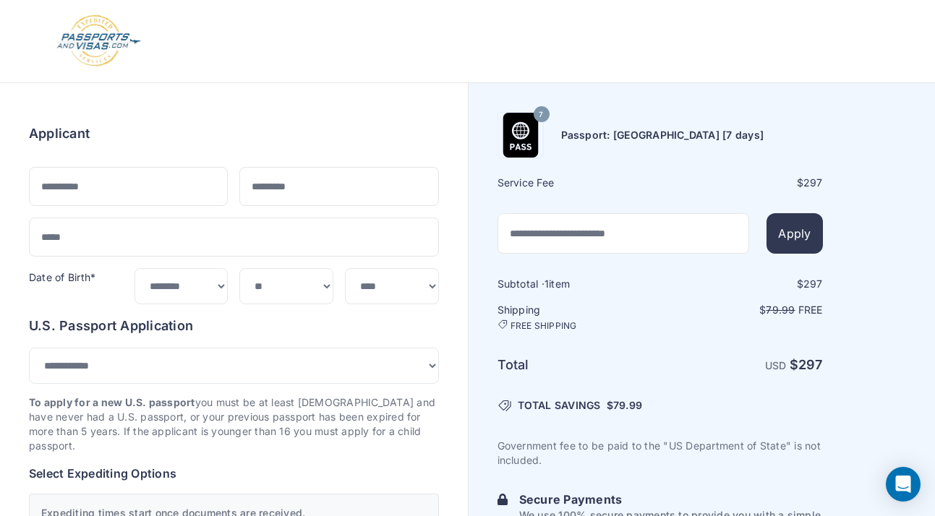 Image resolution: width=935 pixels, height=516 pixels. What do you see at coordinates (541, 115) in the screenshot?
I see `span: 7` at bounding box center [541, 115].